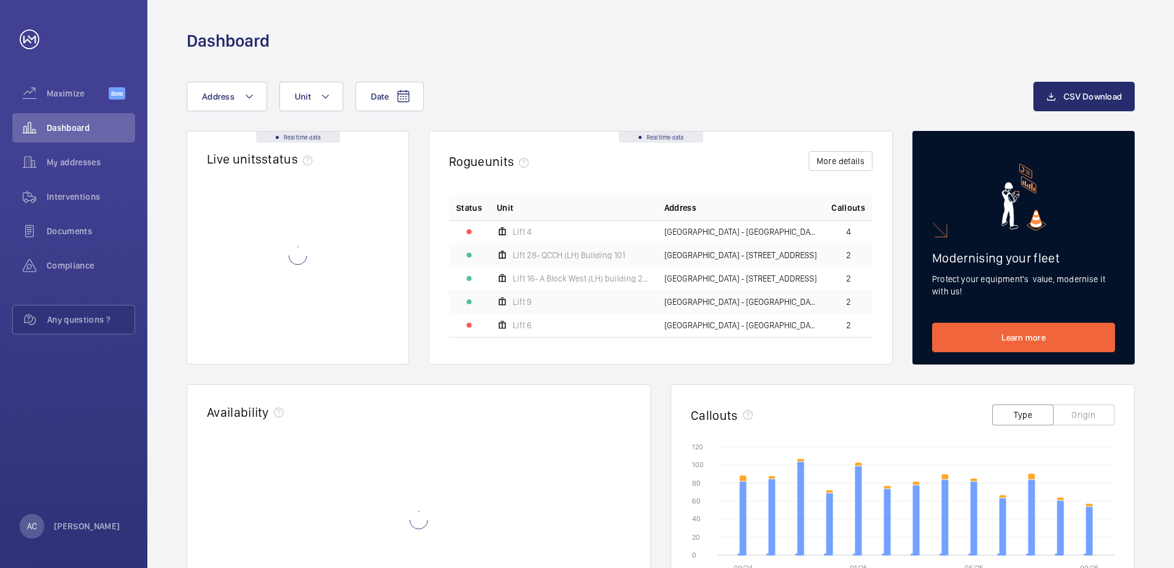 Image resolution: width=1174 pixels, height=568 pixels. Describe the element at coordinates (848, 208) in the screenshot. I see `span: Callouts` at that location.